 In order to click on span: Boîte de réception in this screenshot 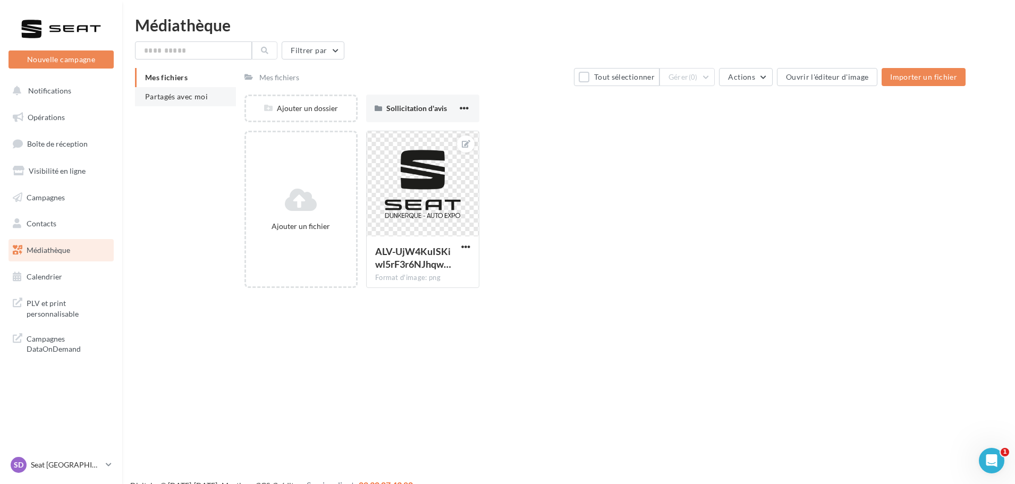, I will do `click(57, 143)`.